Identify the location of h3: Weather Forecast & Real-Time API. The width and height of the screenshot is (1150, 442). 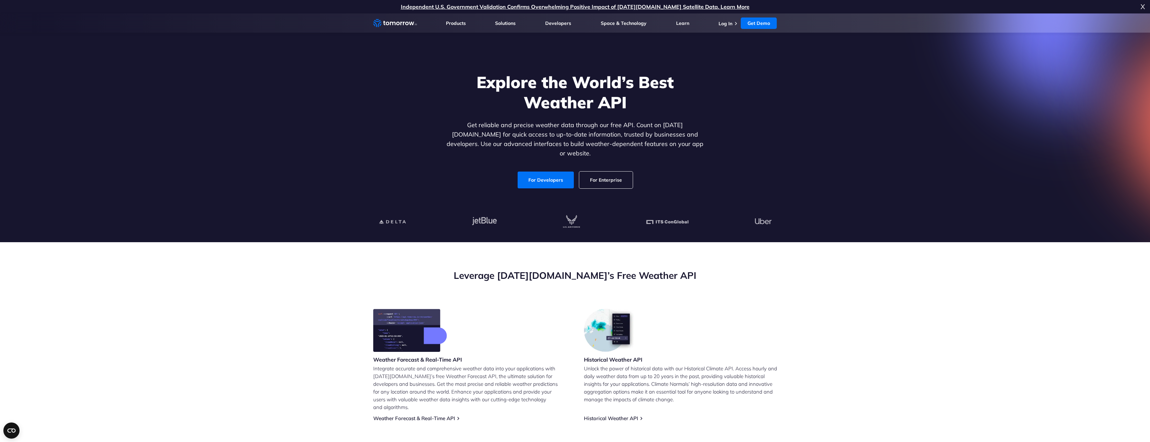
(418, 360).